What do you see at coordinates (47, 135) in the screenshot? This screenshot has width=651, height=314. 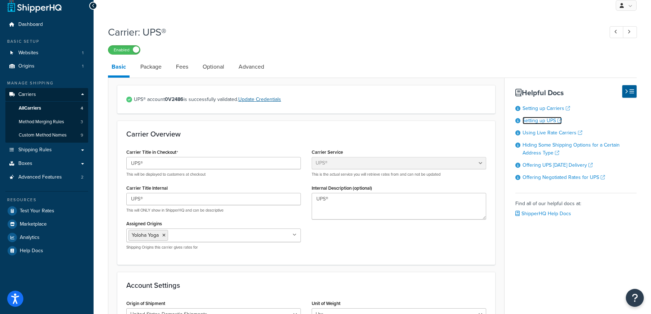 I see `li: Custom Method Names` at bounding box center [47, 135].